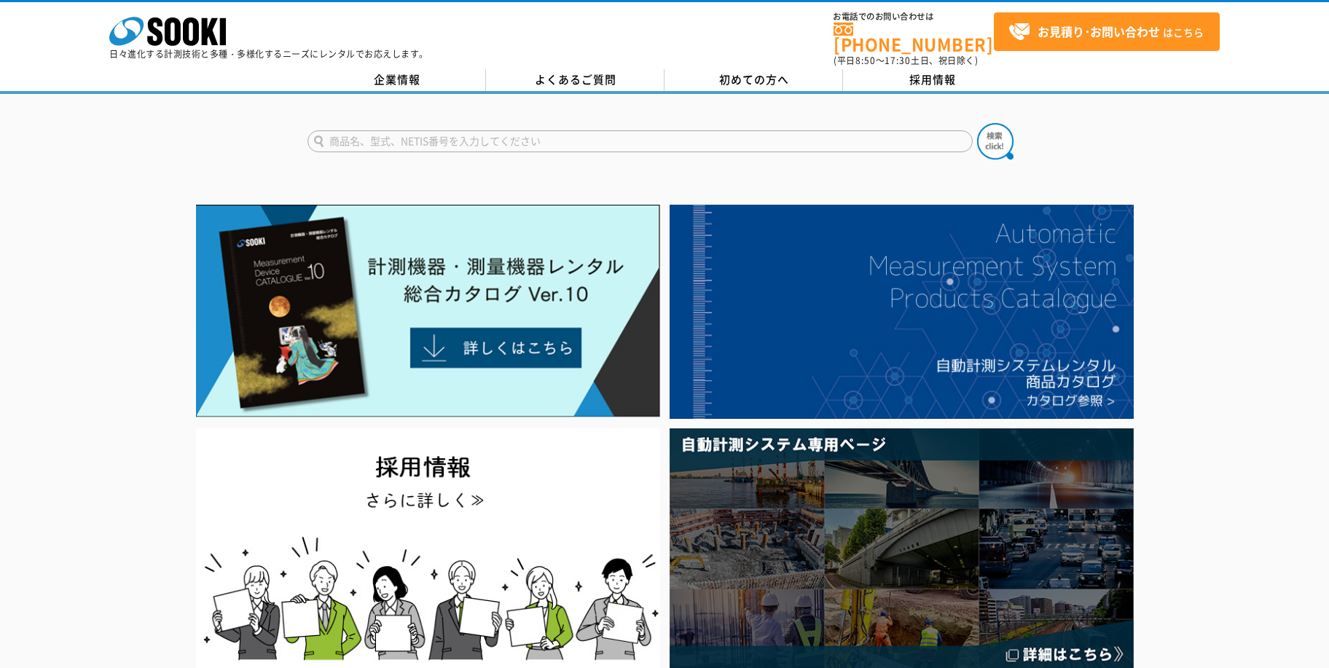 The width and height of the screenshot is (1329, 668). I want to click on img: 自動計測システムカタログ, so click(901, 312).